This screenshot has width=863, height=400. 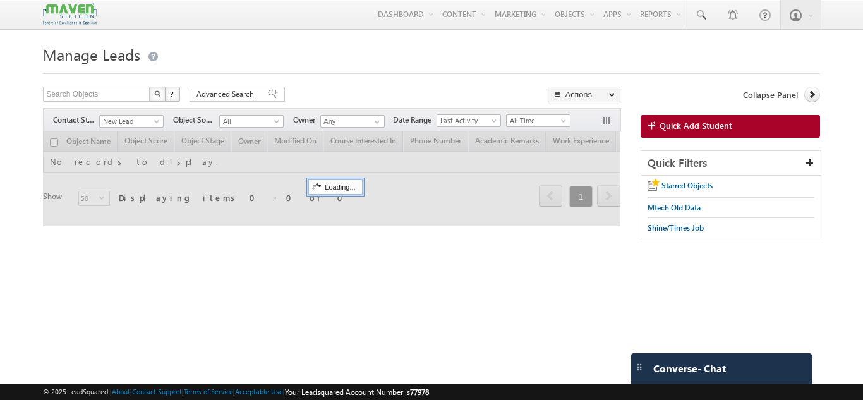 What do you see at coordinates (375, 122) in the screenshot?
I see `a: Show All Items` at bounding box center [375, 122].